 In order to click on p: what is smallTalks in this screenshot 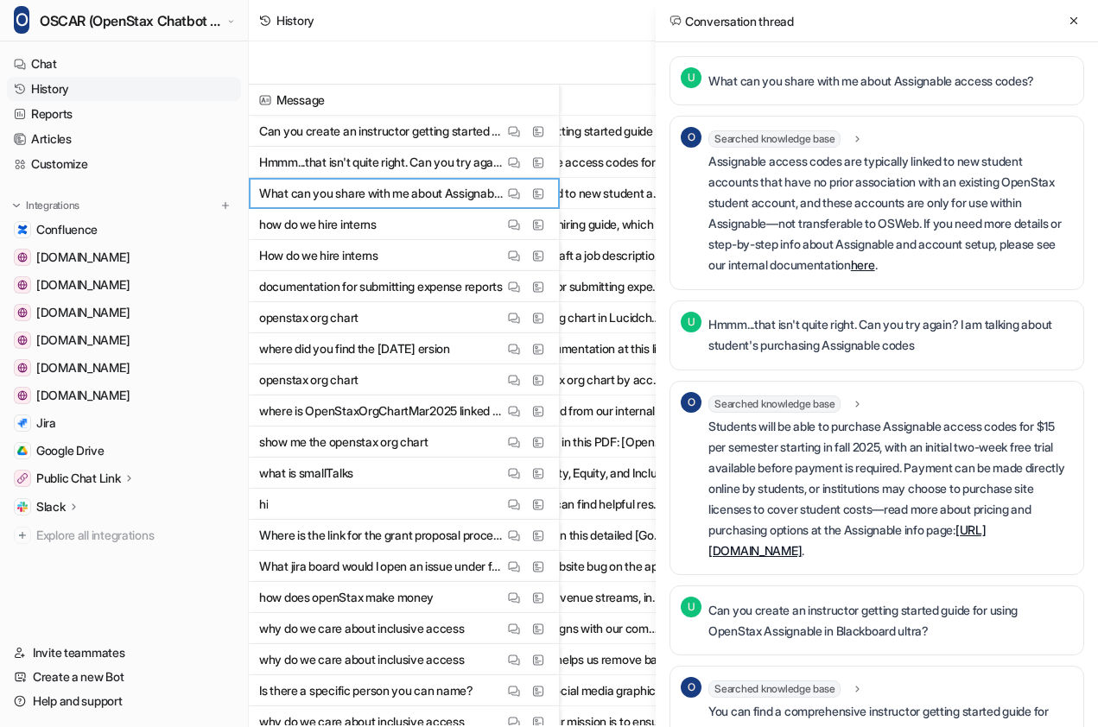, I will do `click(306, 473)`.